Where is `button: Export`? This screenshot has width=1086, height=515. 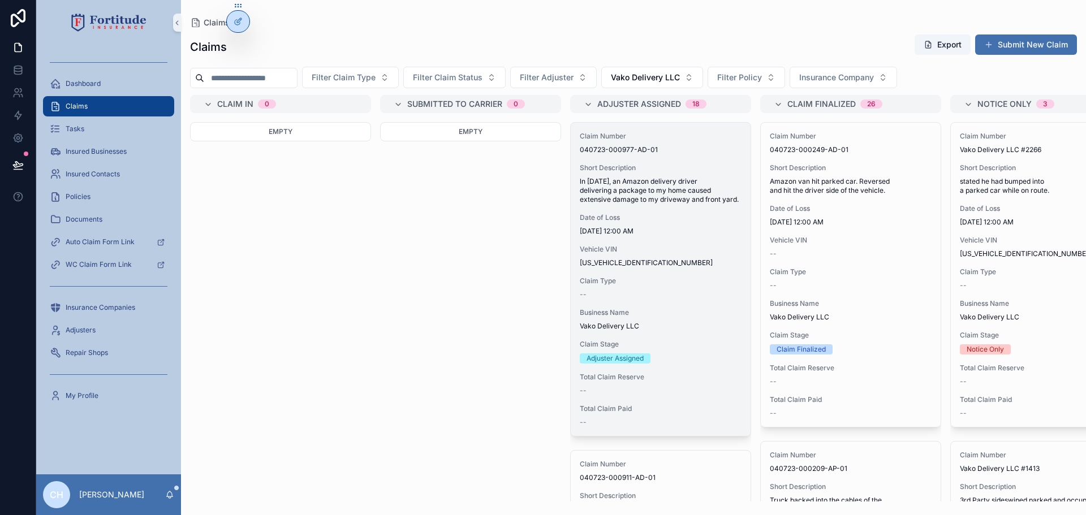
button: Export is located at coordinates (943, 45).